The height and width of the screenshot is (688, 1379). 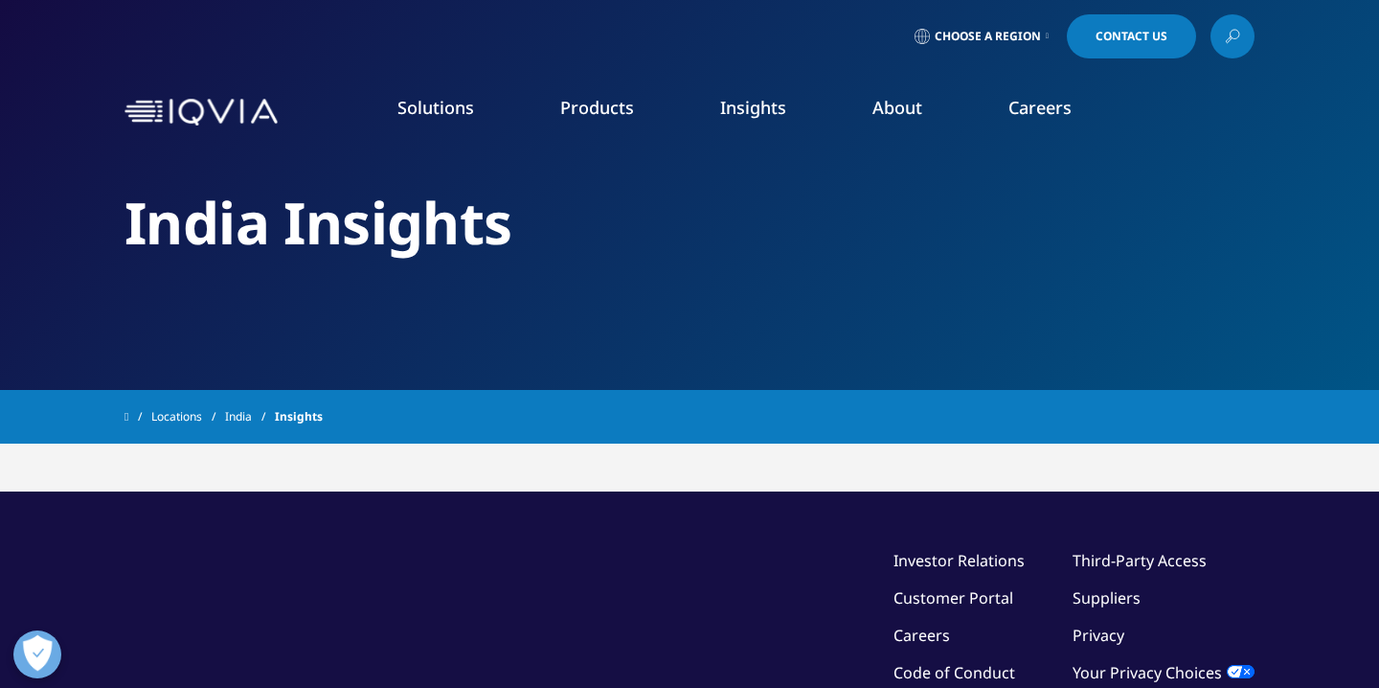 I want to click on button: Open Preferences, so click(x=37, y=654).